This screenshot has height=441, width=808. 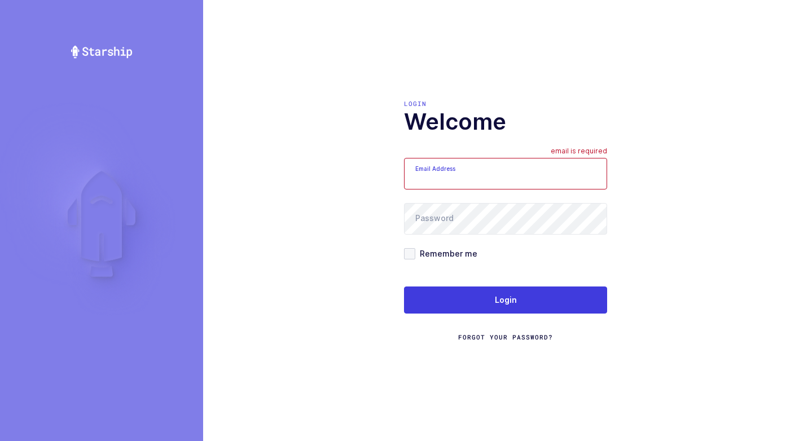 What do you see at coordinates (505, 104) in the screenshot?
I see `div: Login` at bounding box center [505, 104].